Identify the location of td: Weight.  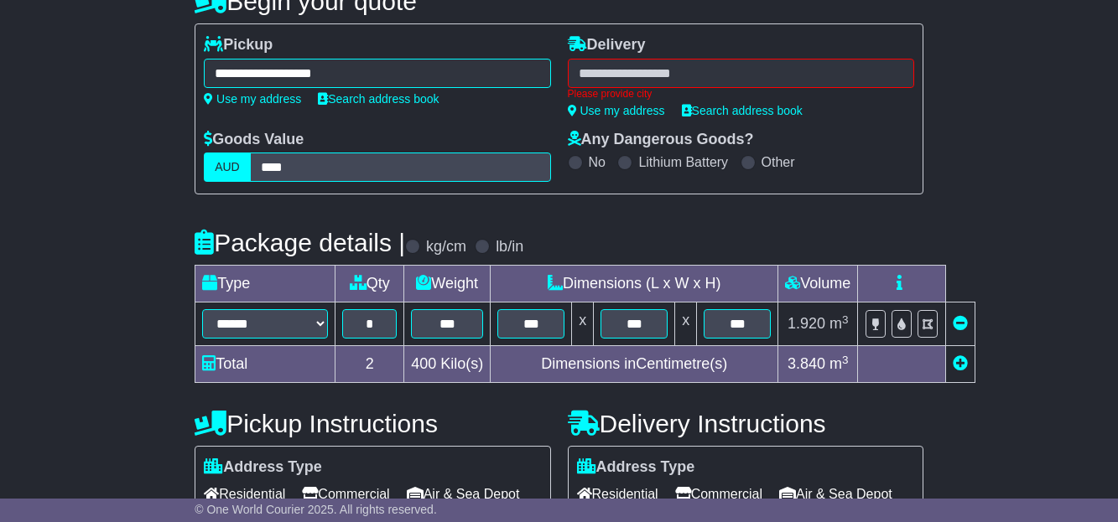
(447, 284).